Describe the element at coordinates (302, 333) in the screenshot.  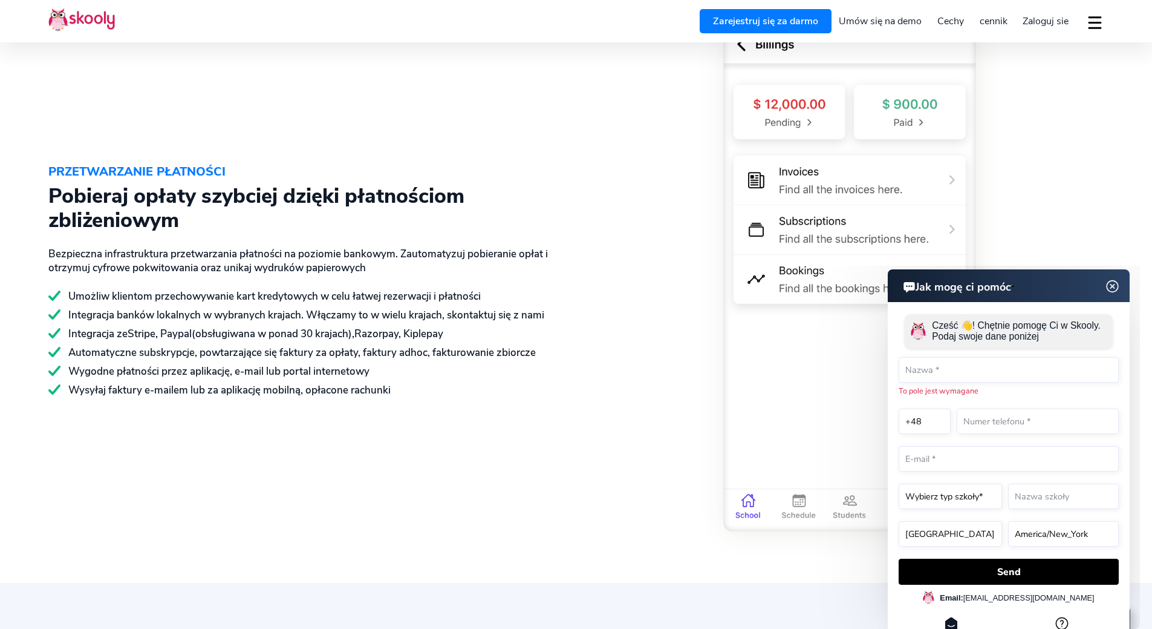
I see `div: Integracja ze (obsługiwana w ponad 30 krajach),` at that location.